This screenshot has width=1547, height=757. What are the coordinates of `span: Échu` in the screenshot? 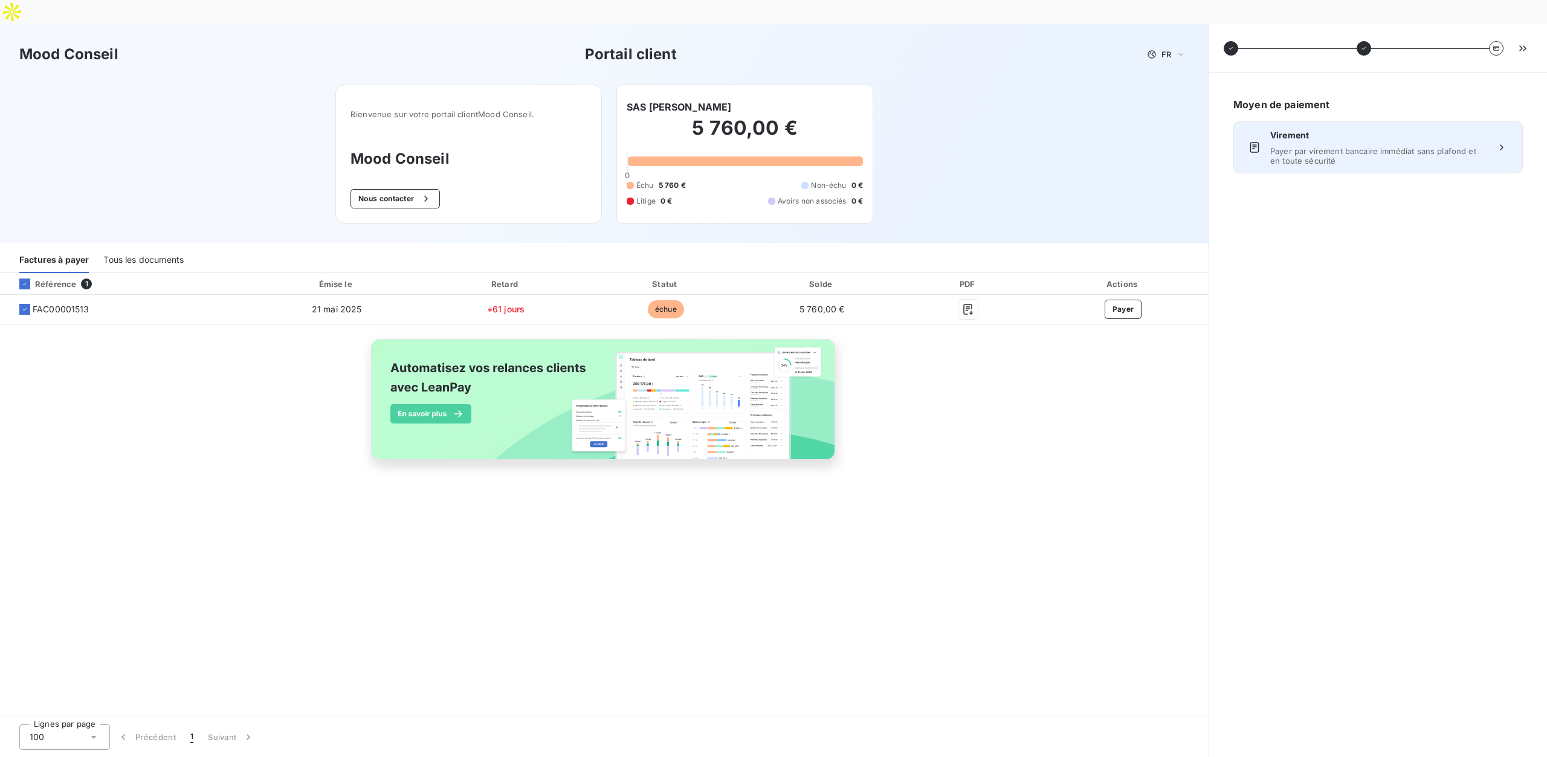 It's located at (645, 186).